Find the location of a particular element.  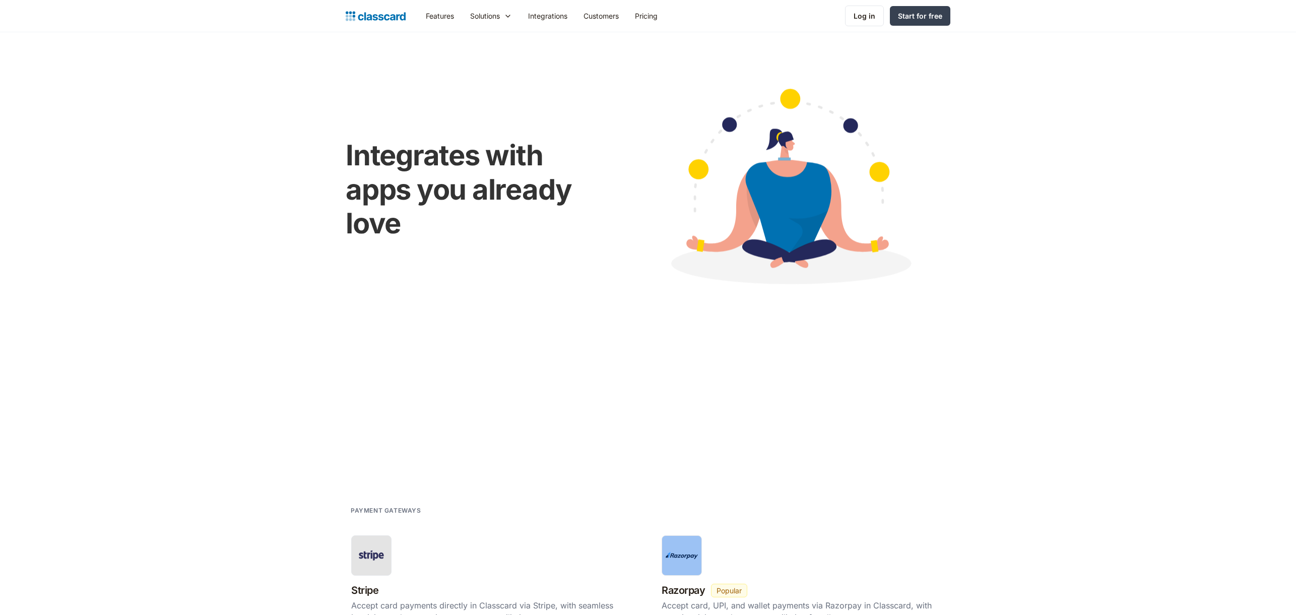

img: Razorpay is located at coordinates (682, 555).